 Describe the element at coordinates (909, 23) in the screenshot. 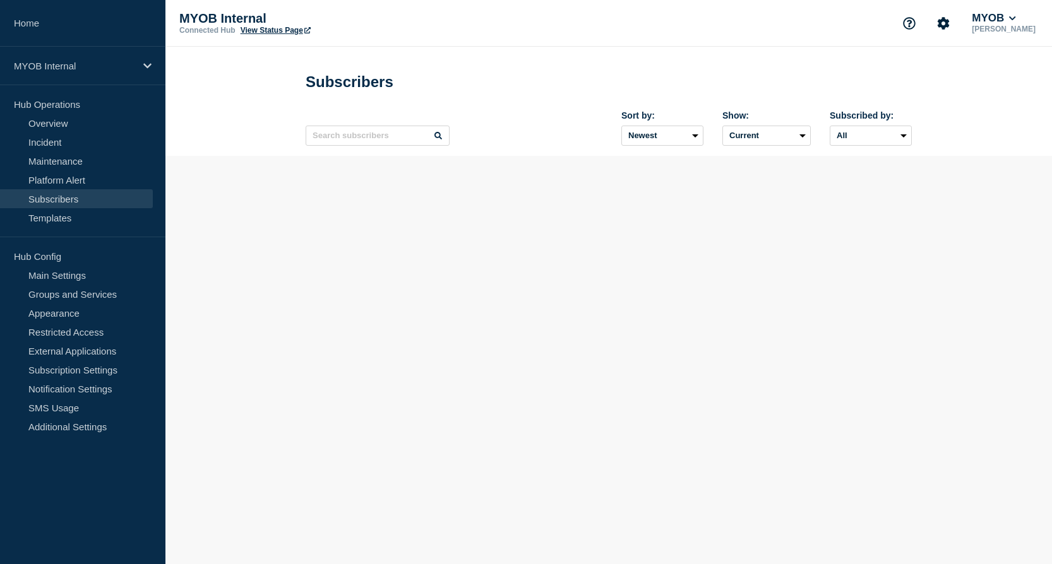

I see `button: Support` at that location.